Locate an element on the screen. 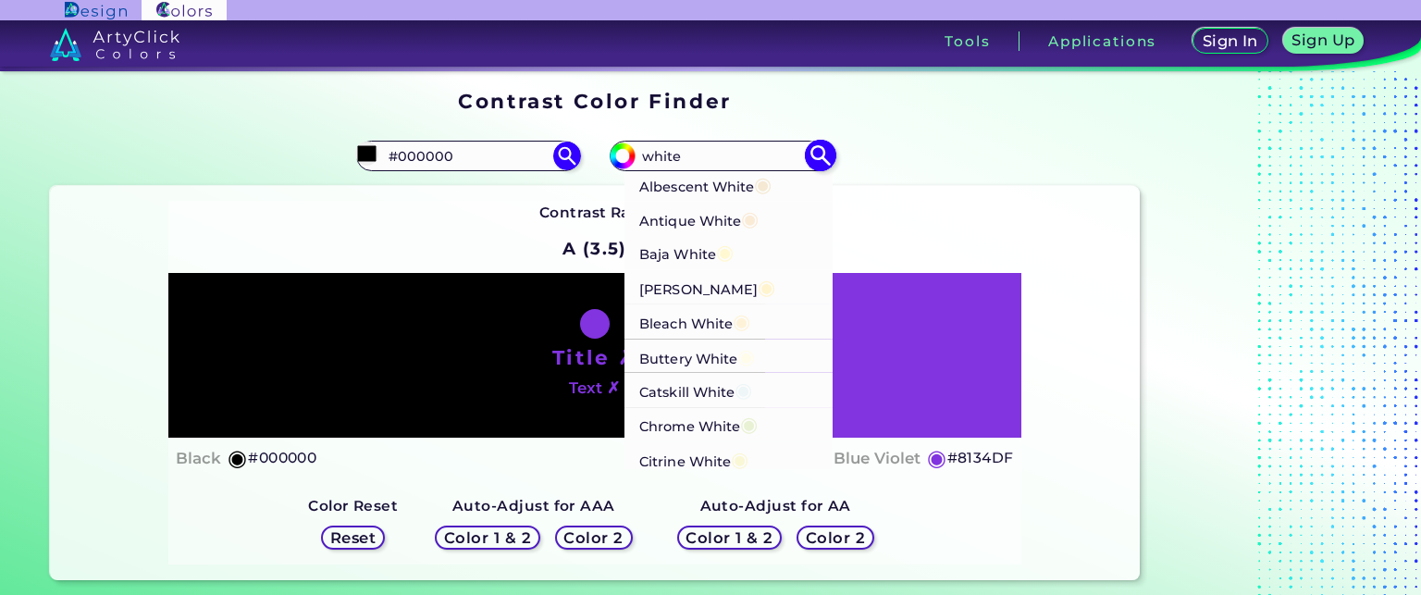  strong: Contrast Ratio is located at coordinates (595, 212).